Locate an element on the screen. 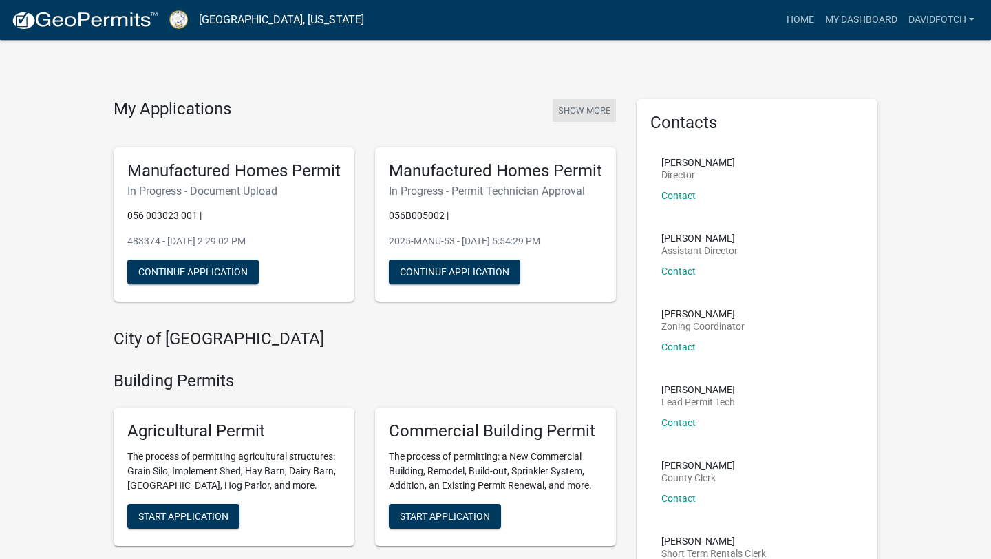  h4: Building Permits is located at coordinates (365, 380).